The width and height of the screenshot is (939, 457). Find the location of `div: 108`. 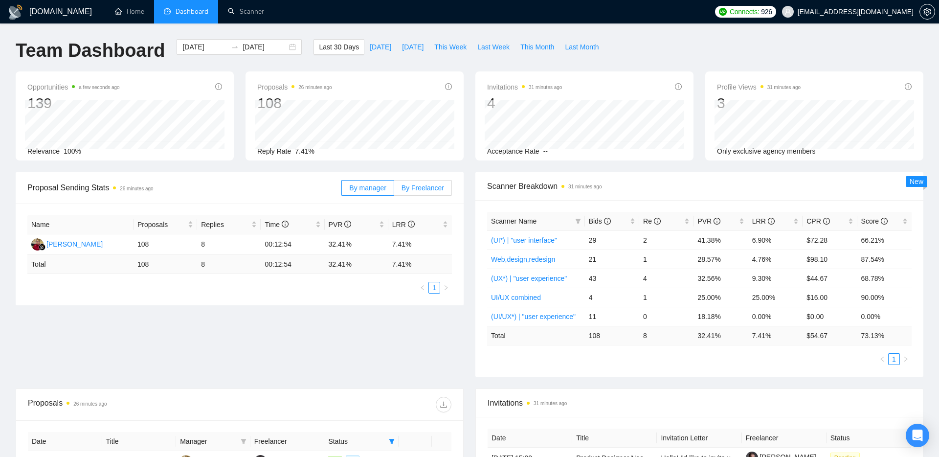

div: 108 is located at coordinates (294, 103).